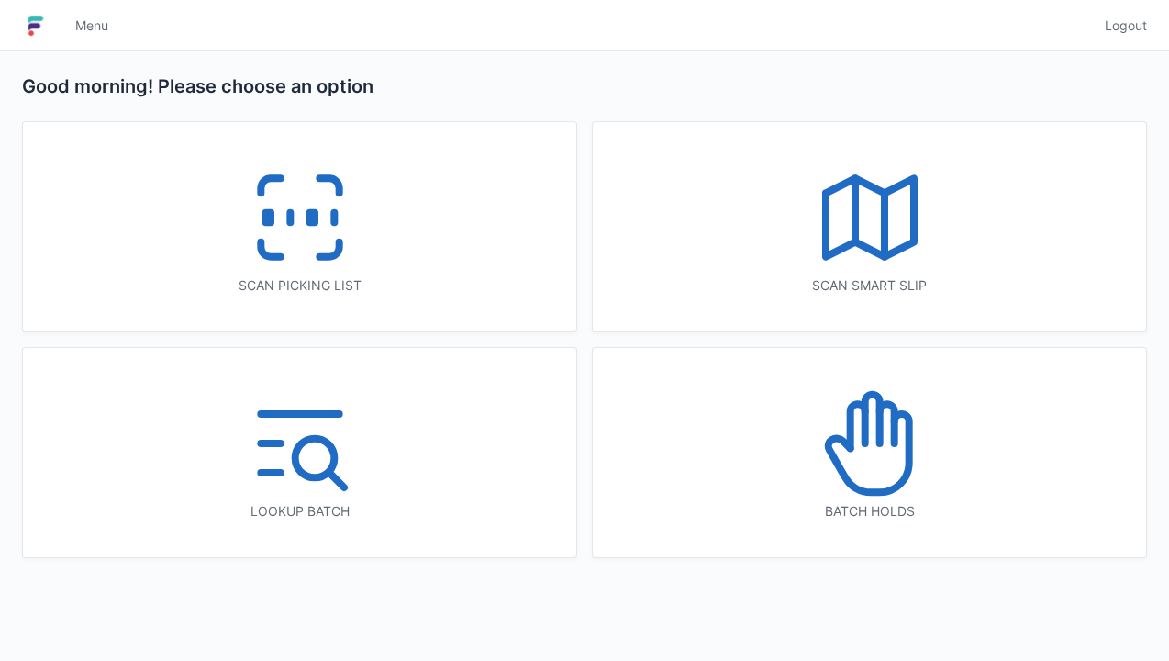 The height and width of the screenshot is (661, 1169). What do you see at coordinates (92, 26) in the screenshot?
I see `a: Menu` at bounding box center [92, 26].